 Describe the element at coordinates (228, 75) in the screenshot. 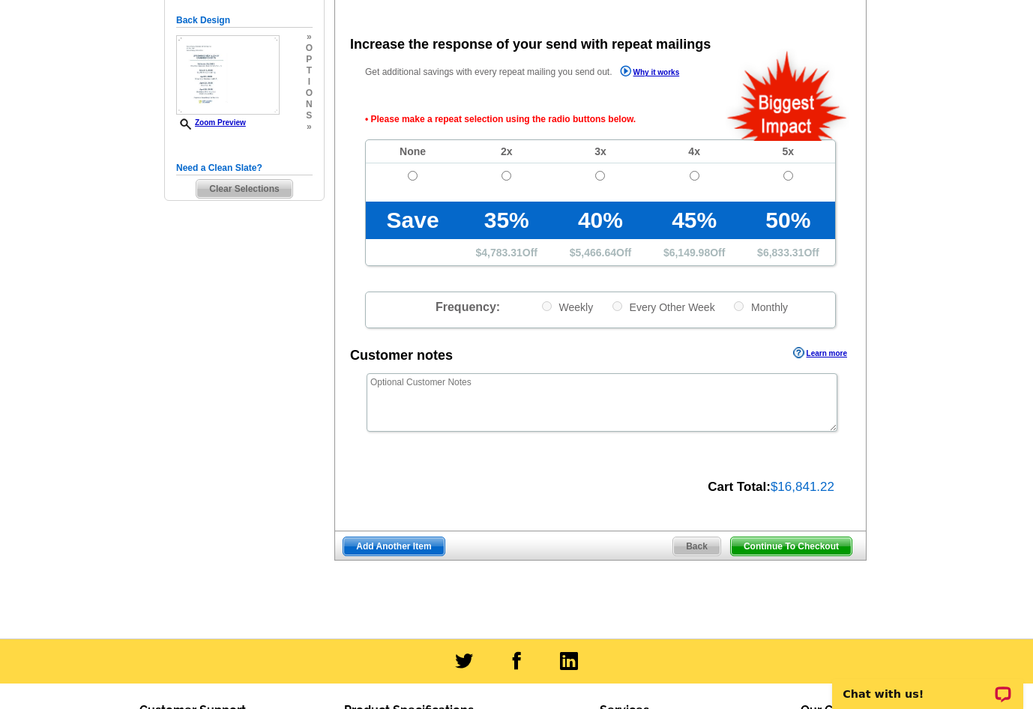

I see `img: small-thumb.jpg` at that location.